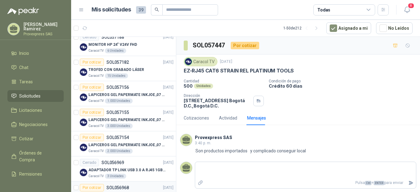 This screenshot has width=420, height=192. What do you see at coordinates (224, 81) in the screenshot?
I see `p: Cantidad` at bounding box center [224, 81].